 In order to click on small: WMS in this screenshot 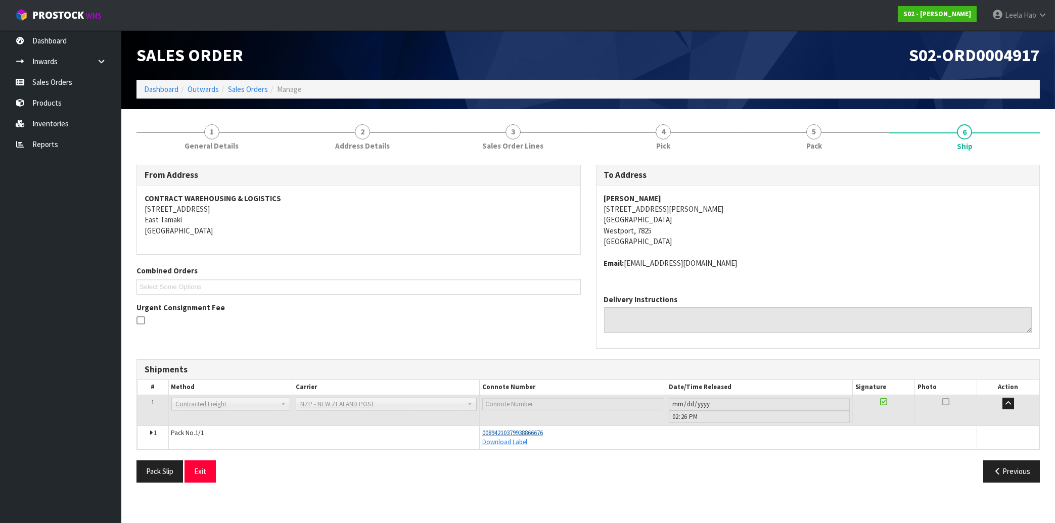, I will do `click(94, 16)`.